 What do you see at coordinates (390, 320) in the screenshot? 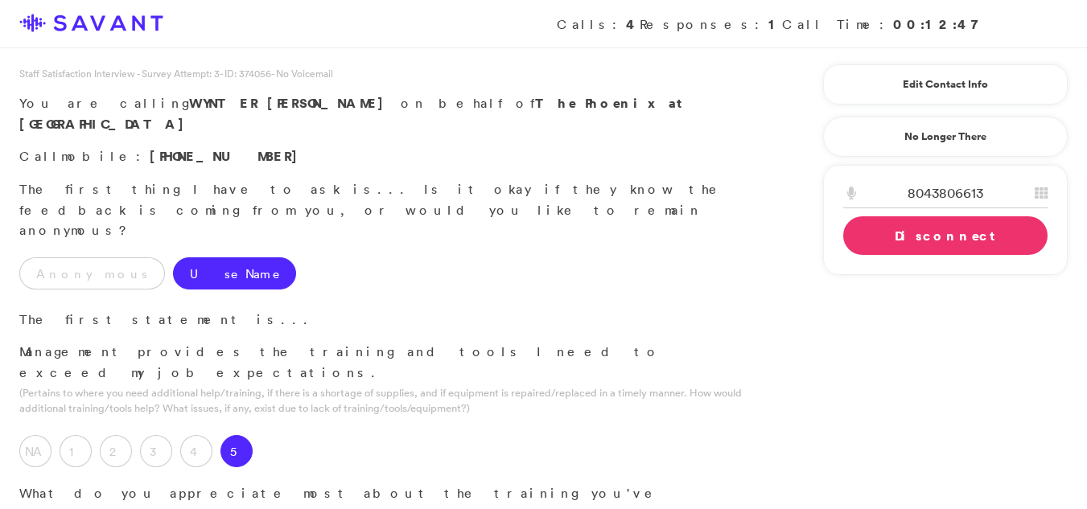
I see `p: The first statement is...` at bounding box center [390, 320].